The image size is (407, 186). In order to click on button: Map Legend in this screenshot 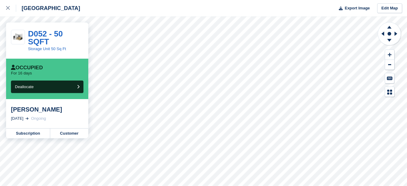, I will do `click(390, 92)`.